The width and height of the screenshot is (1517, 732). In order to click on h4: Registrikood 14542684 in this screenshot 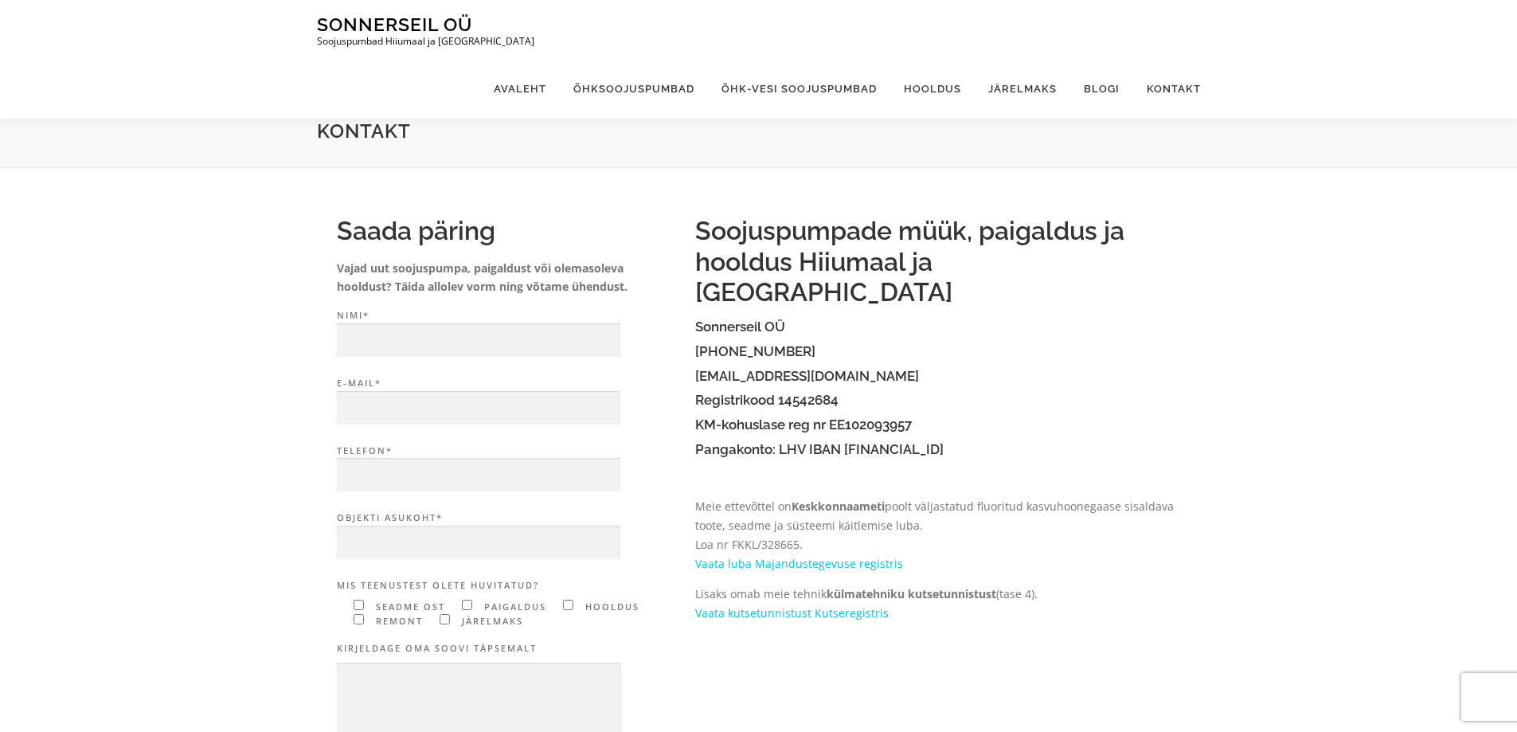, I will do `click(938, 400)`.